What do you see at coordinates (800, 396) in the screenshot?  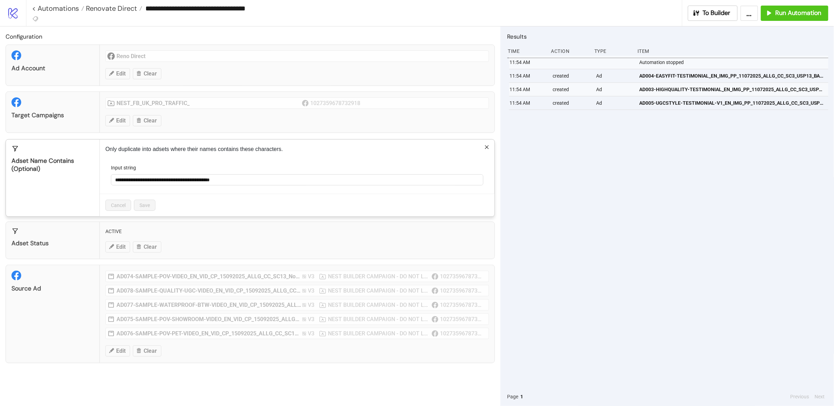 I see `button: Previous` at bounding box center [800, 396].